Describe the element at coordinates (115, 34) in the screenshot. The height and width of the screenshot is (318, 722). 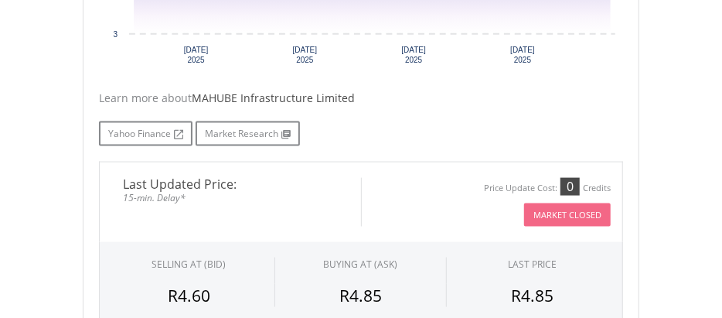
I see `text: 3` at that location.